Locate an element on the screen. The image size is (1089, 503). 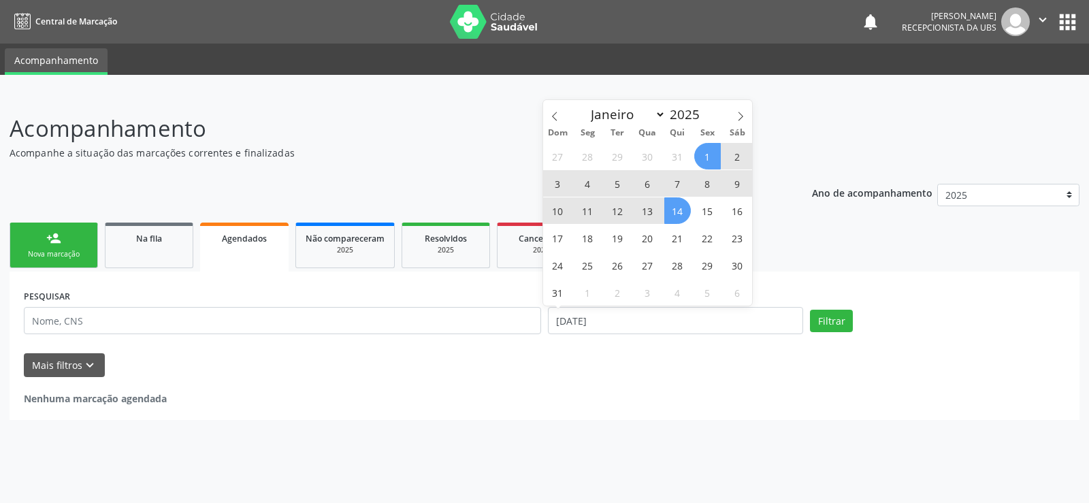
strong: Nenhuma marcação agendada is located at coordinates (95, 398).